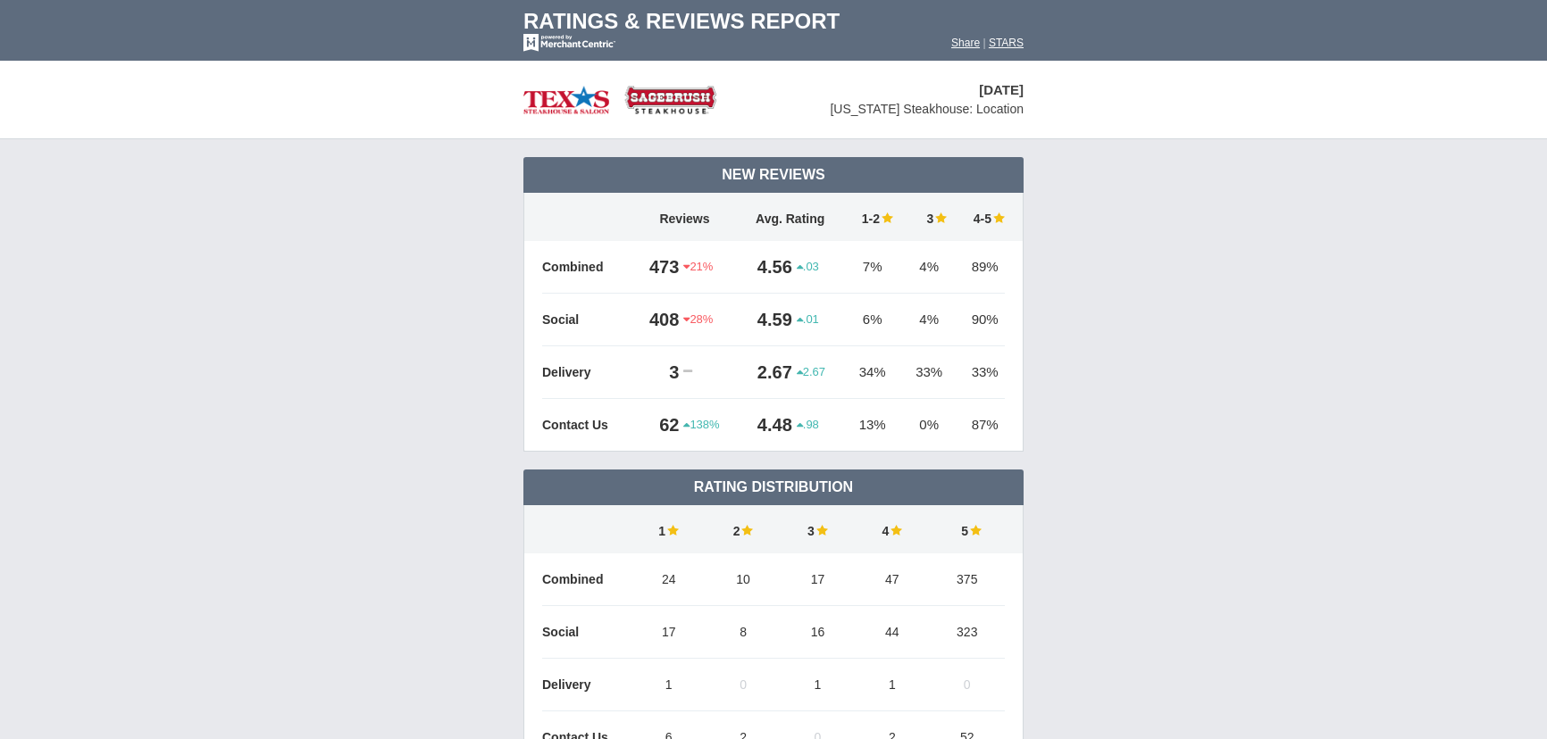 This screenshot has height=739, width=1547. I want to click on td: 473, so click(657, 267).